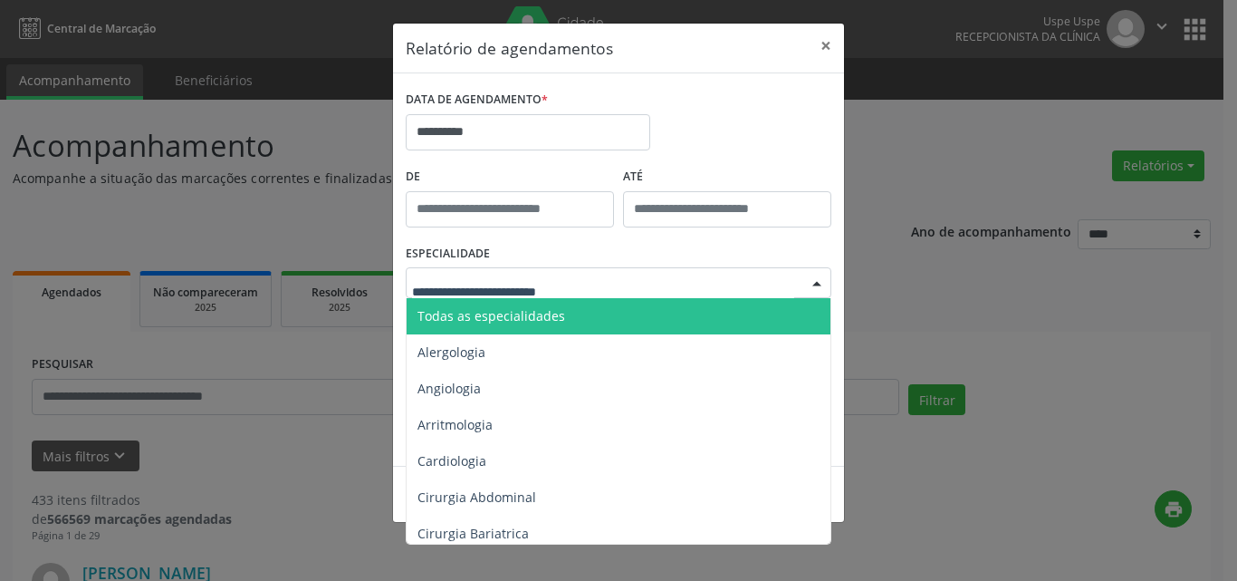  I want to click on span: Todas as especialidades, so click(491, 315).